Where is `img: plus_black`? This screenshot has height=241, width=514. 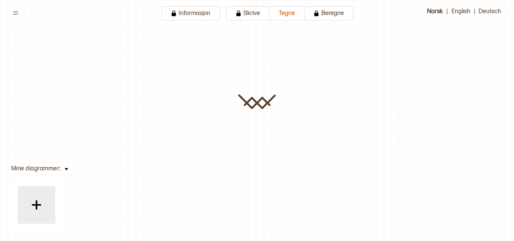
img: plus_black is located at coordinates (36, 205).